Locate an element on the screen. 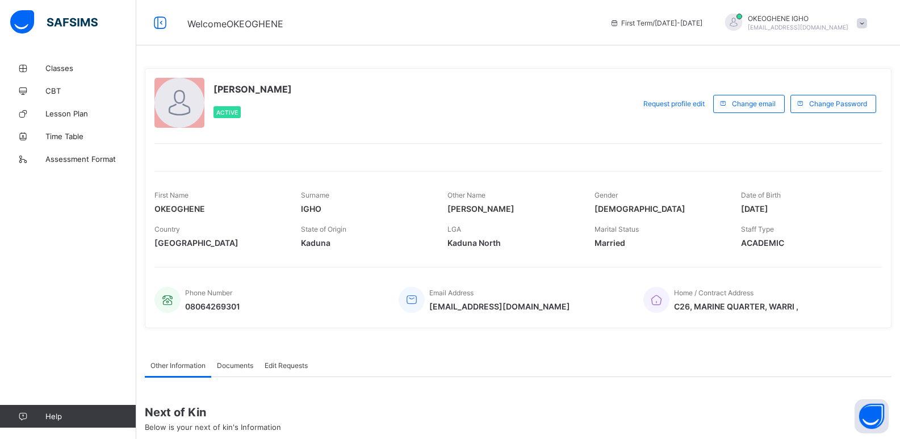 The height and width of the screenshot is (439, 900). button: Open asap is located at coordinates (871, 416).